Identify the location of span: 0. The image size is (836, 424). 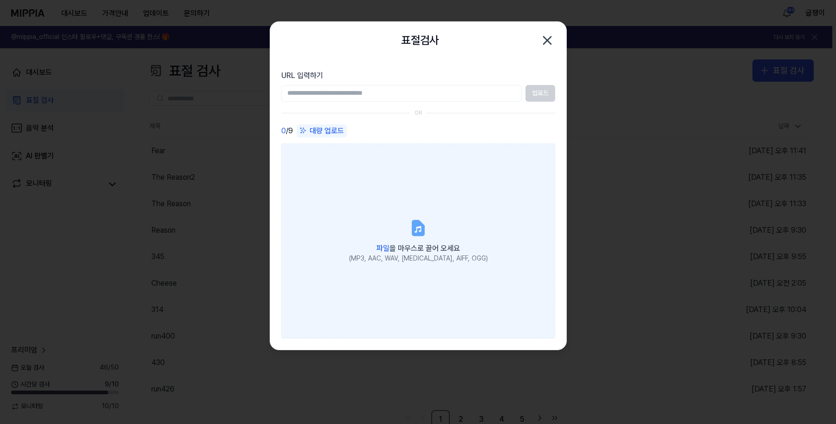
(284, 131).